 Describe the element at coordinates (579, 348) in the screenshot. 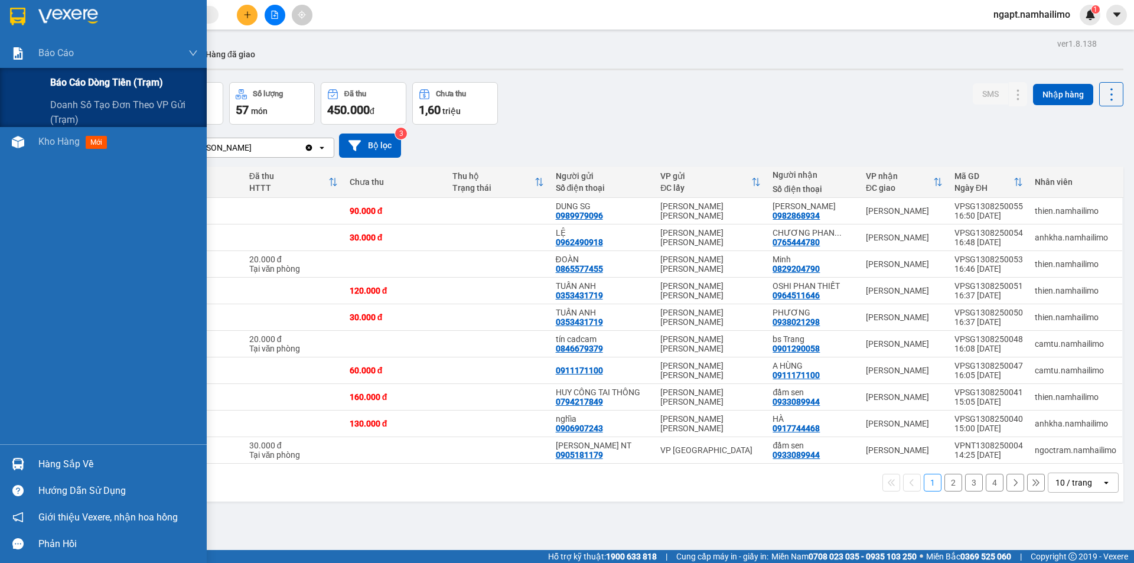

I see `div: 0846679379` at that location.